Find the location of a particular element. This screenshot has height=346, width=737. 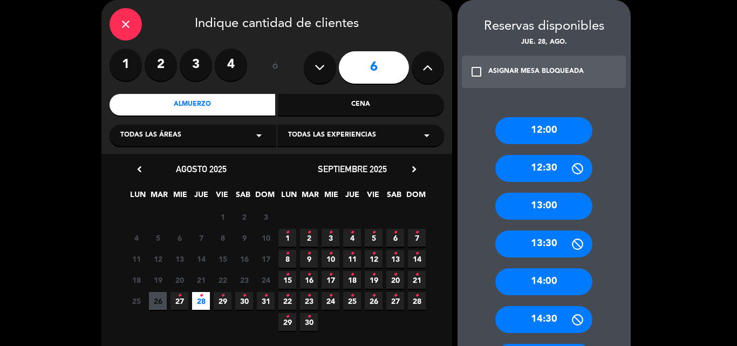

div: Almuerzo is located at coordinates (193, 105).